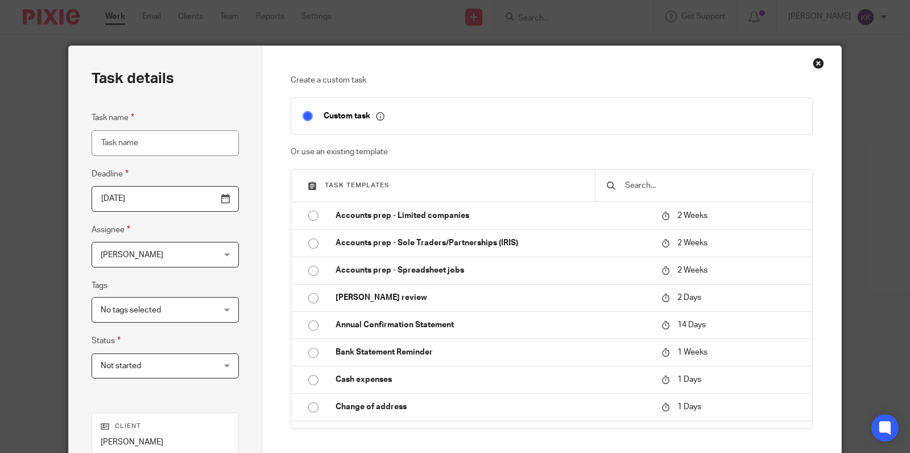 The width and height of the screenshot is (910, 453). What do you see at coordinates (165, 143) in the screenshot?
I see `input: Task name` at bounding box center [165, 143].